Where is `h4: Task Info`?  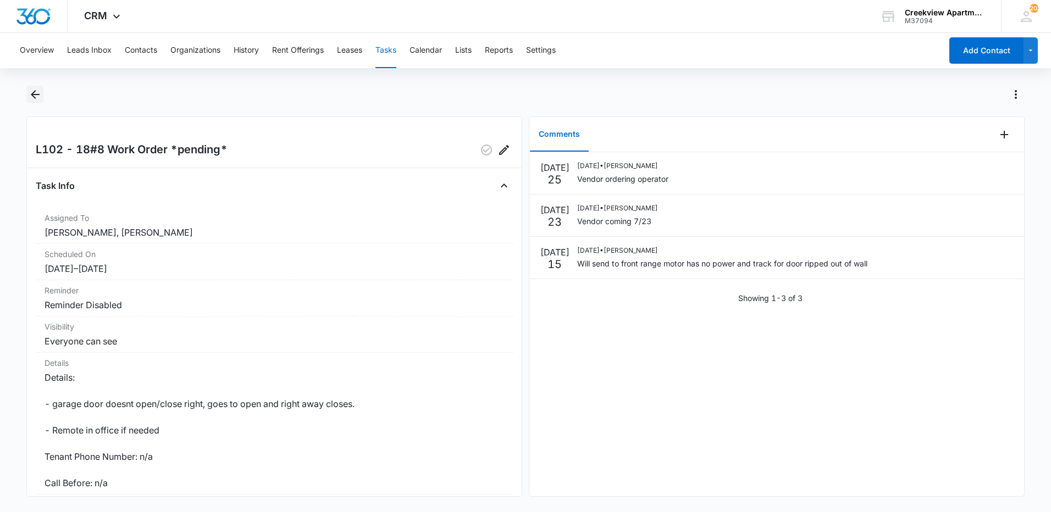 h4: Task Info is located at coordinates (55, 186).